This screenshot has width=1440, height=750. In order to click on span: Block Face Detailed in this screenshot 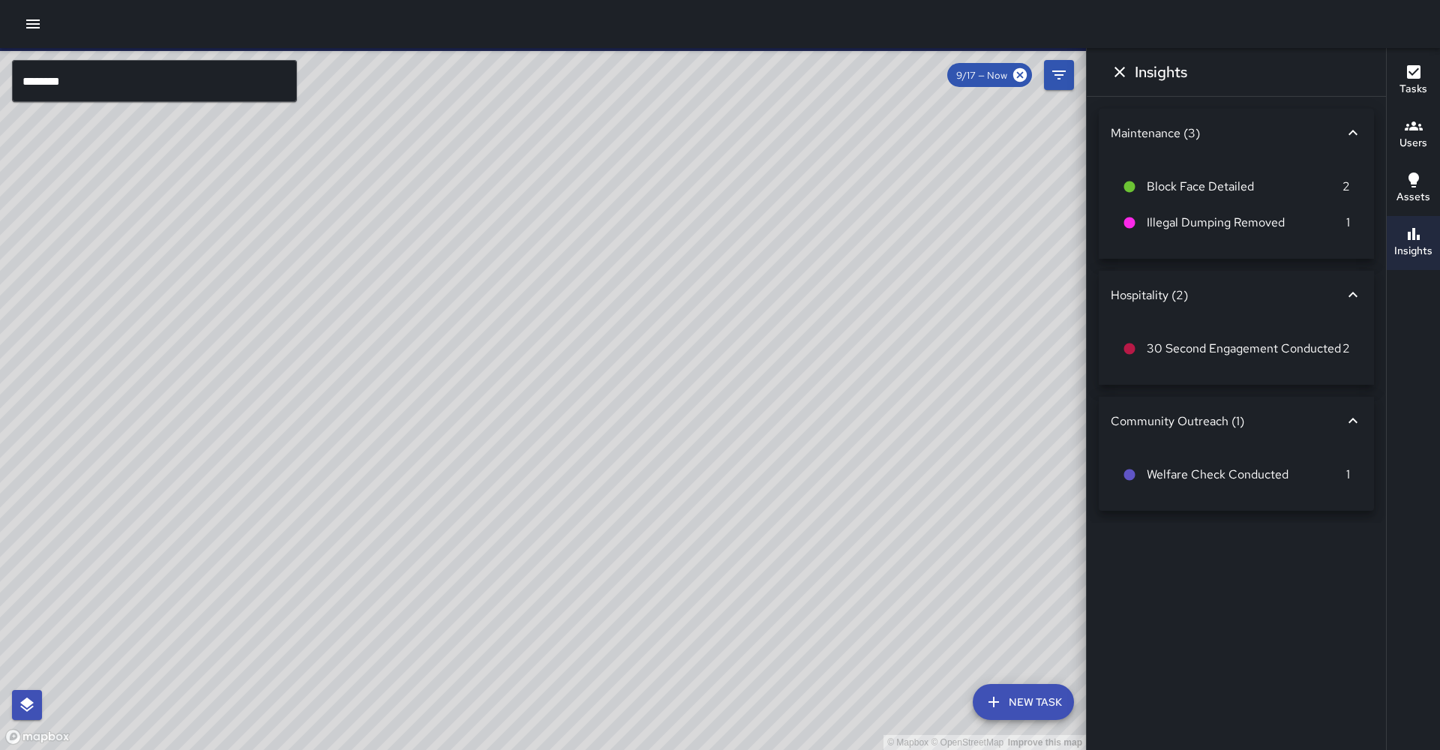, I will do `click(1244, 187)`.